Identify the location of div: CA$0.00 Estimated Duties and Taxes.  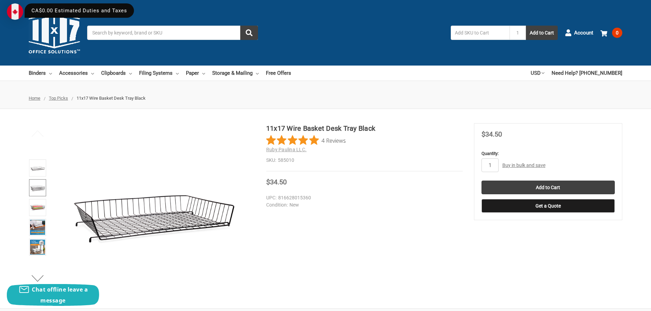
(79, 11).